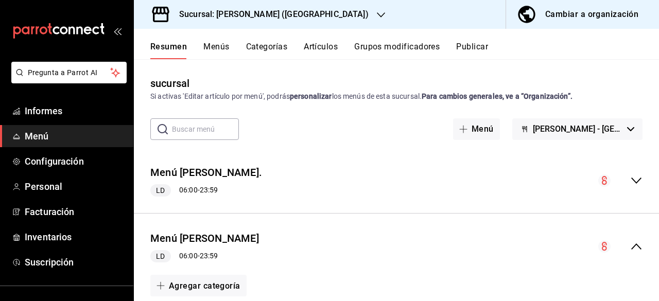 The width and height of the screenshot is (659, 301). I want to click on font: Grupos modificadores, so click(397, 46).